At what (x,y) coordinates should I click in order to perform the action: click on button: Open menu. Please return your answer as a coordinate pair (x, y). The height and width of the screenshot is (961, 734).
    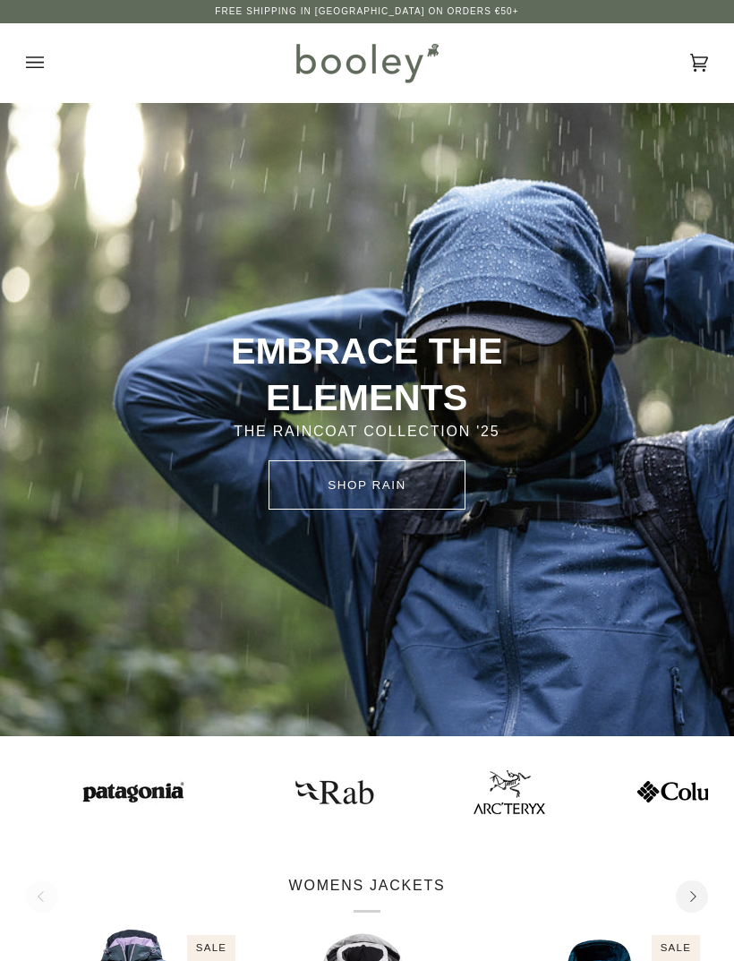
    Looking at the image, I should click on (53, 63).